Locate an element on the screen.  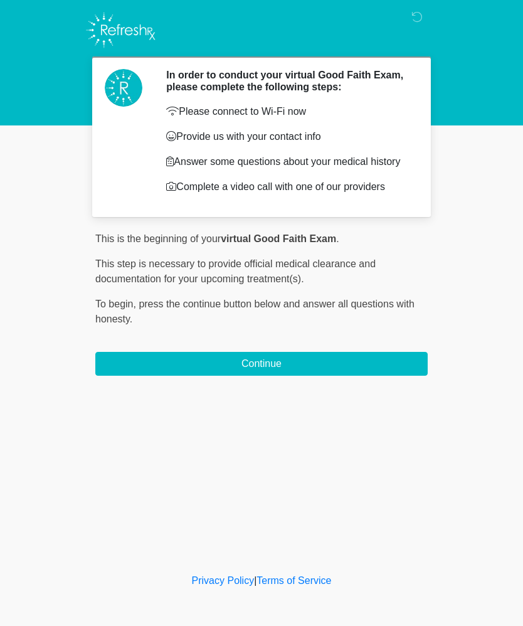
span: To begin, is located at coordinates (117, 304).